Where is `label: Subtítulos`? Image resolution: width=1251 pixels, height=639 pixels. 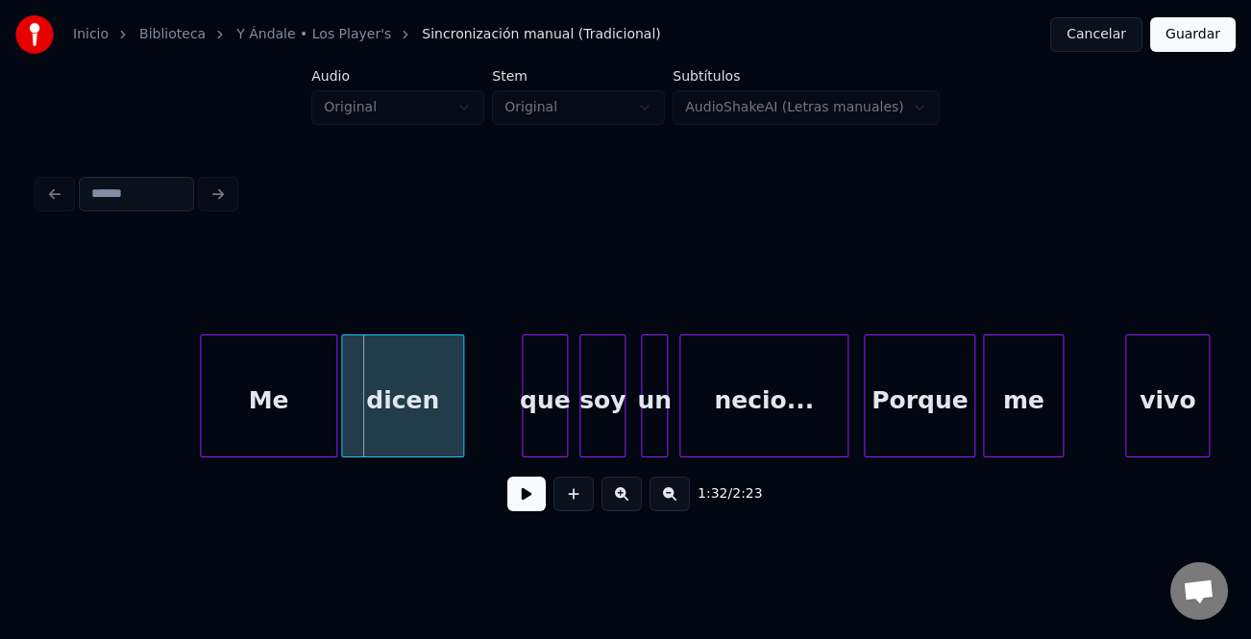
label: Subtítulos is located at coordinates (806, 76).